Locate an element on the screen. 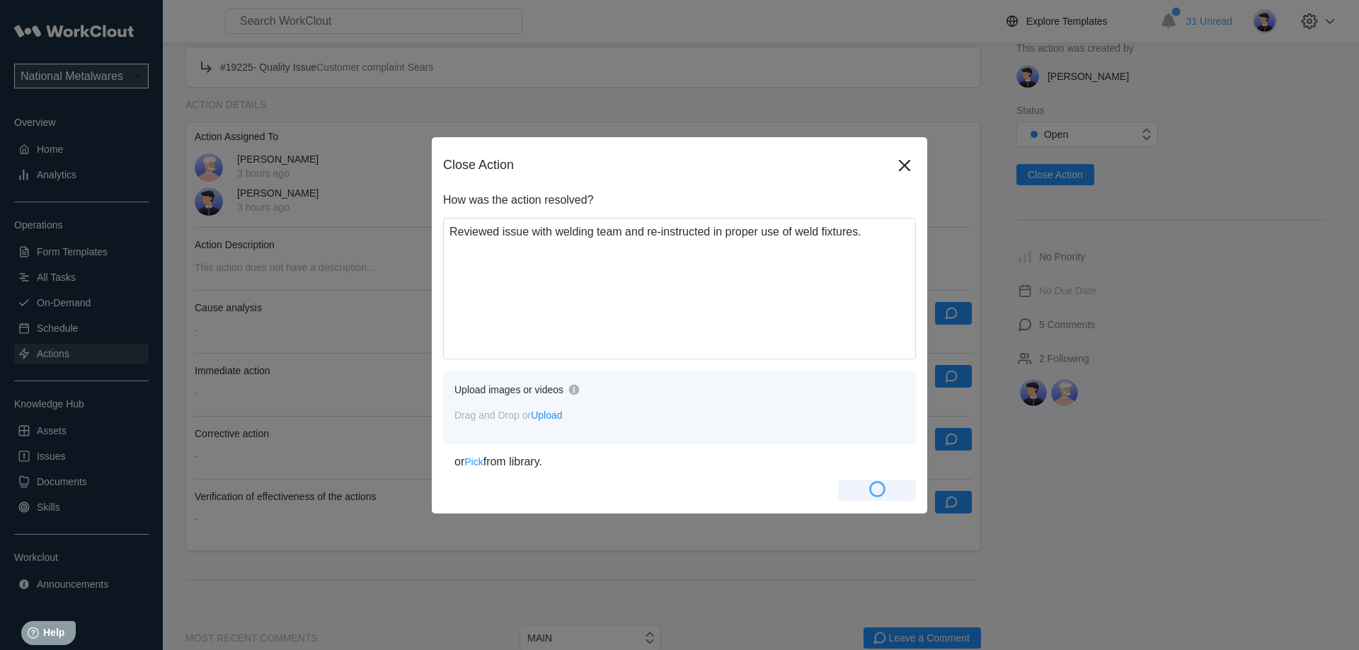 The height and width of the screenshot is (650, 1359). span: Upload is located at coordinates (546, 415).